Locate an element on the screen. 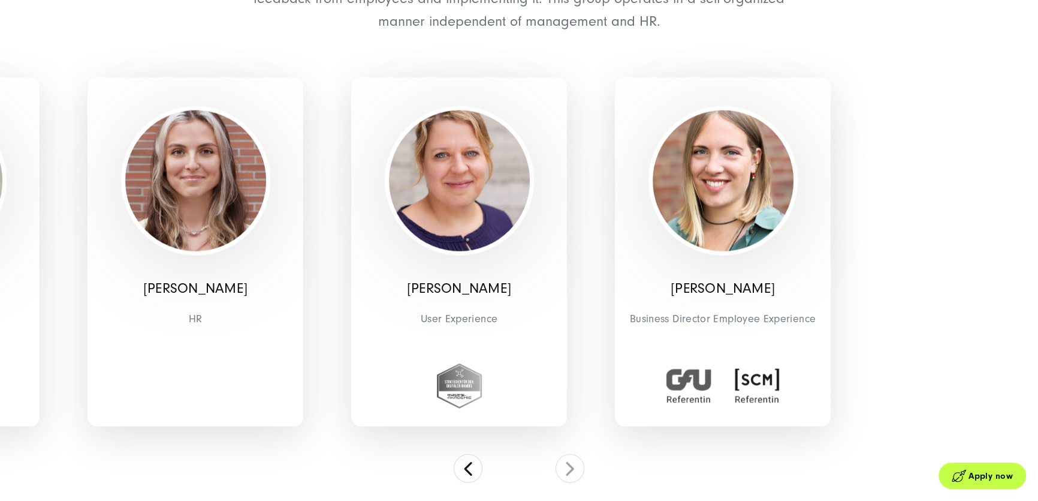 The width and height of the screenshot is (1038, 501). img: martyna gierszewska male is located at coordinates (195, 180).